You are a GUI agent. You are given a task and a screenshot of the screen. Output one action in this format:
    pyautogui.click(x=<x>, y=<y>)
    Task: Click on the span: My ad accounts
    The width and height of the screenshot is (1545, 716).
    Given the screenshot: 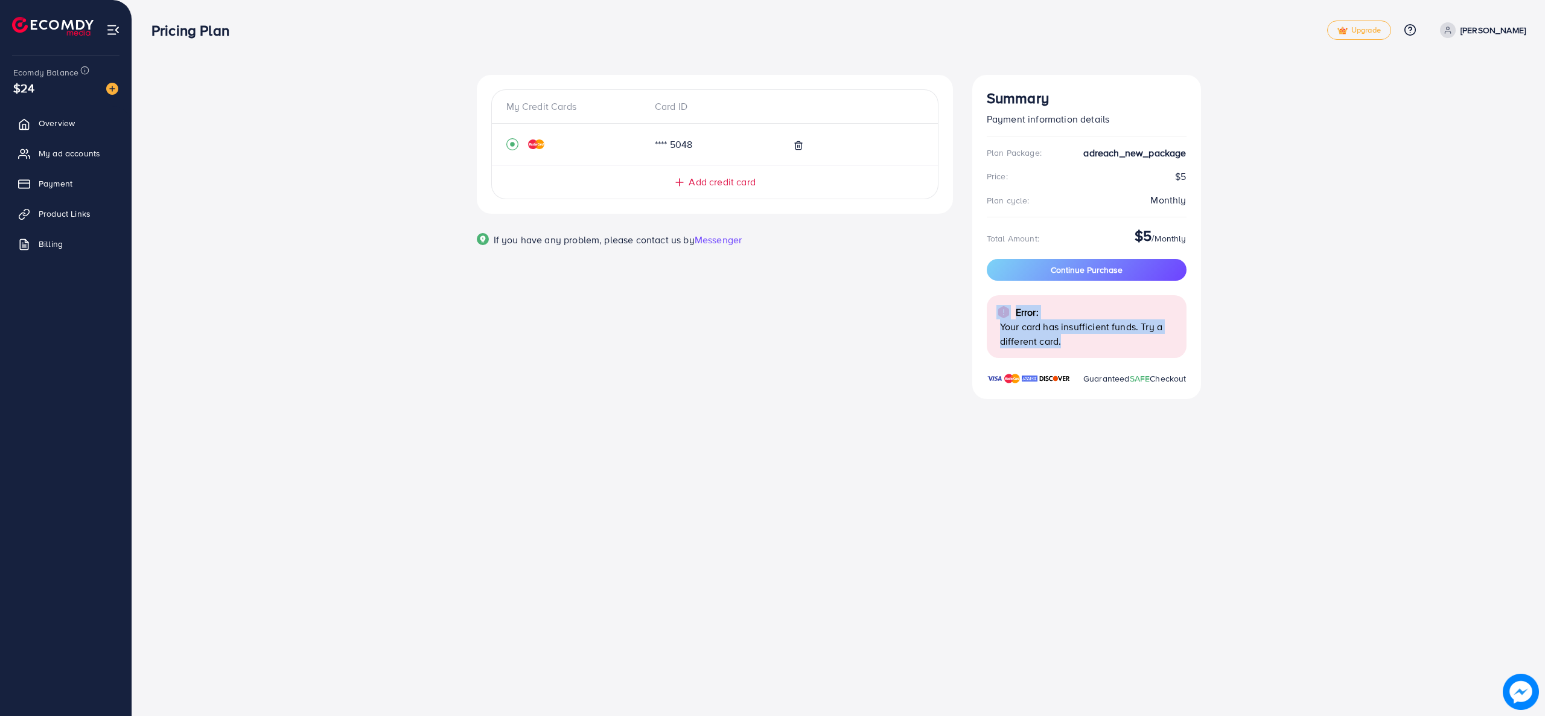 What is the action you would take?
    pyautogui.click(x=69, y=153)
    